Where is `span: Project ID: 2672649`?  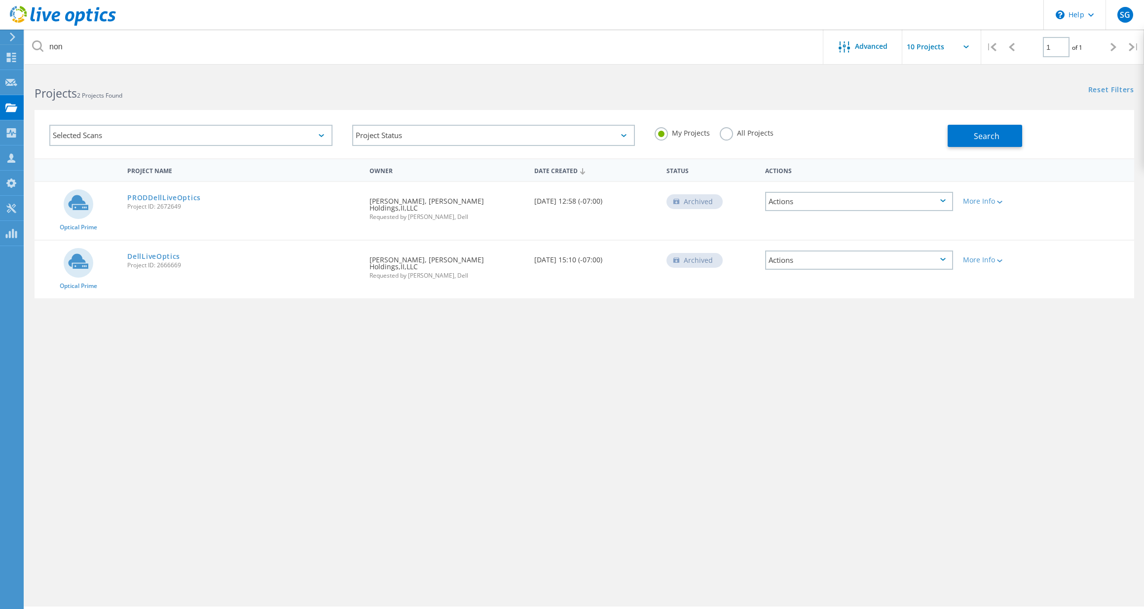
span: Project ID: 2672649 is located at coordinates (243, 207).